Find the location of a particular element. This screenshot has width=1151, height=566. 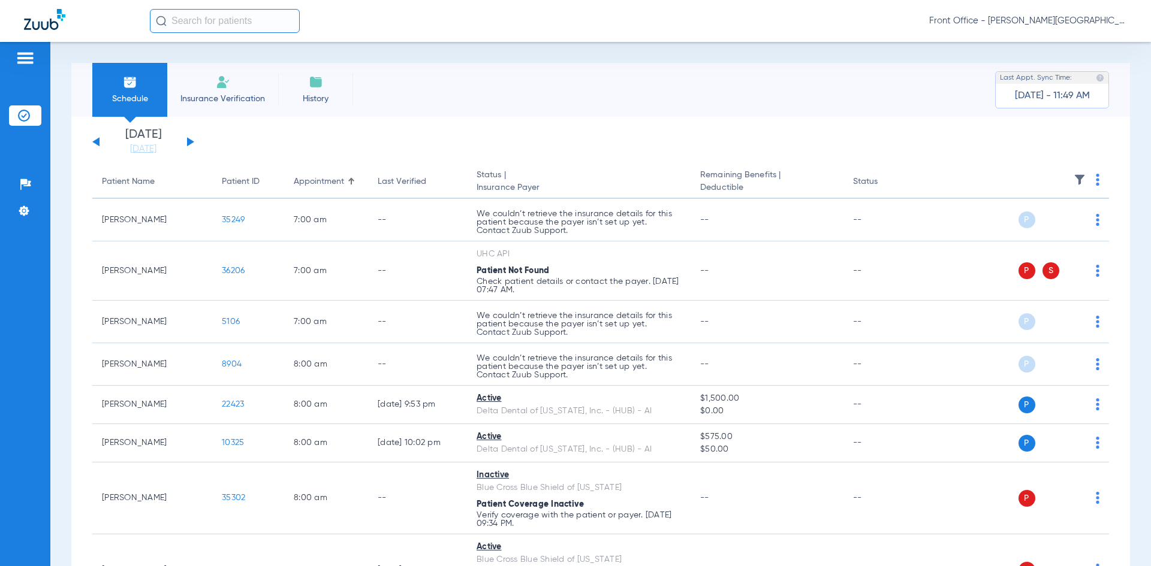

th: Status is located at coordinates (884, 182).